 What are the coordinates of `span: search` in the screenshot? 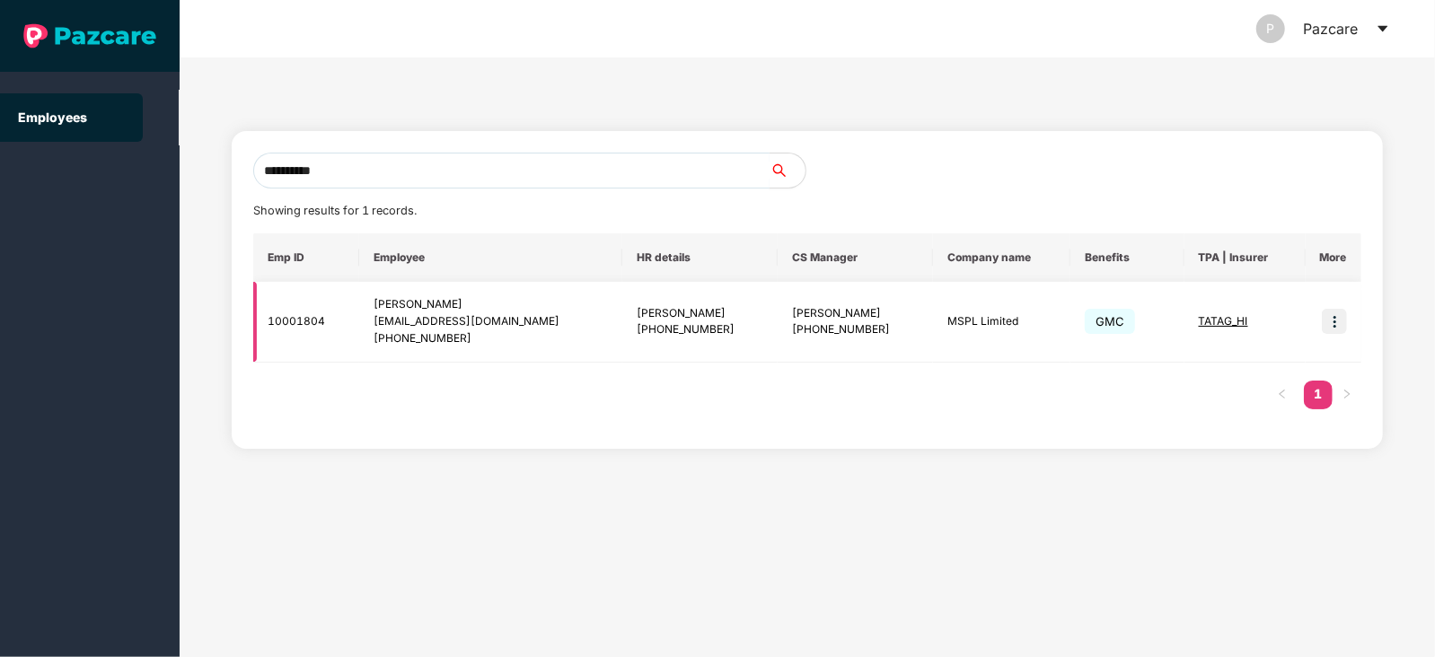 It's located at (787, 171).